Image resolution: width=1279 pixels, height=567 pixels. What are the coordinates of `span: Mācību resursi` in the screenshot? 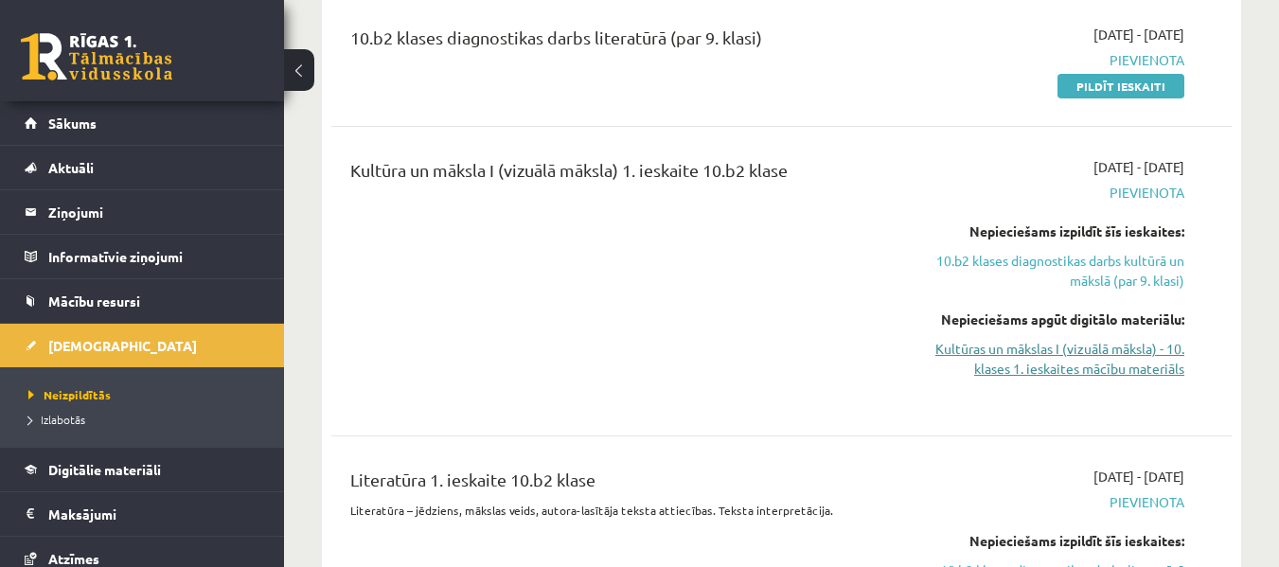 It's located at (94, 301).